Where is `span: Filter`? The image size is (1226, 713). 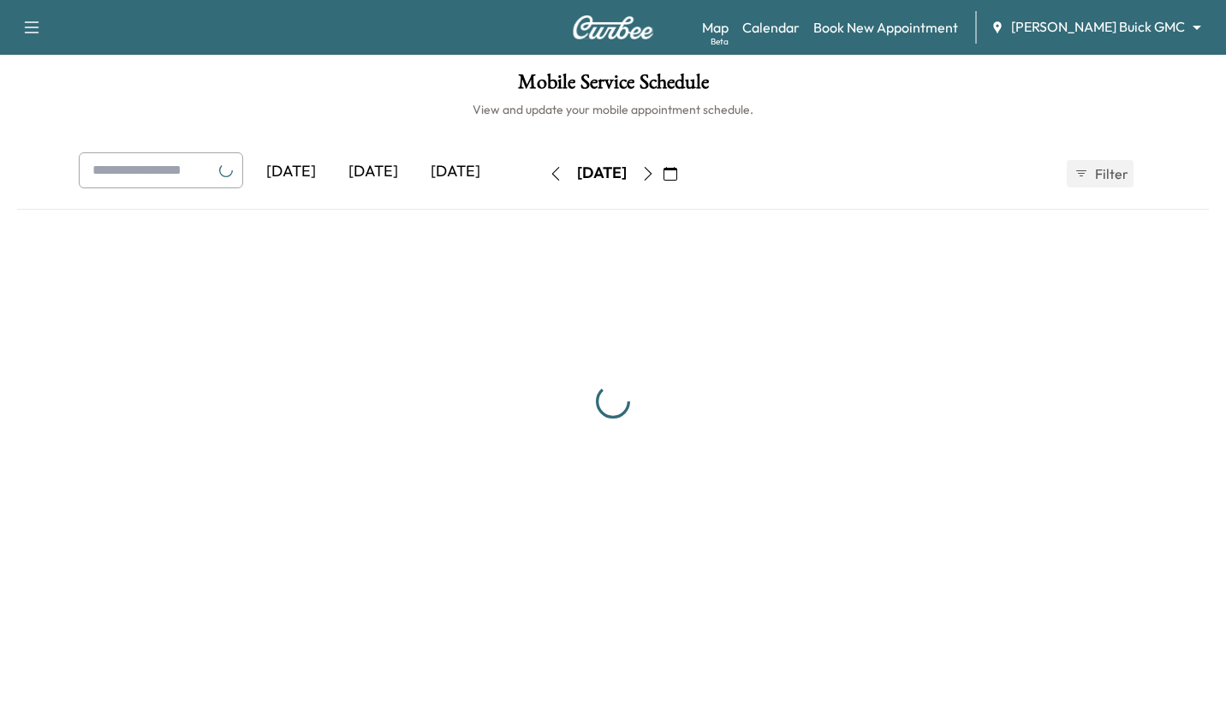
span: Filter is located at coordinates (1111, 174).